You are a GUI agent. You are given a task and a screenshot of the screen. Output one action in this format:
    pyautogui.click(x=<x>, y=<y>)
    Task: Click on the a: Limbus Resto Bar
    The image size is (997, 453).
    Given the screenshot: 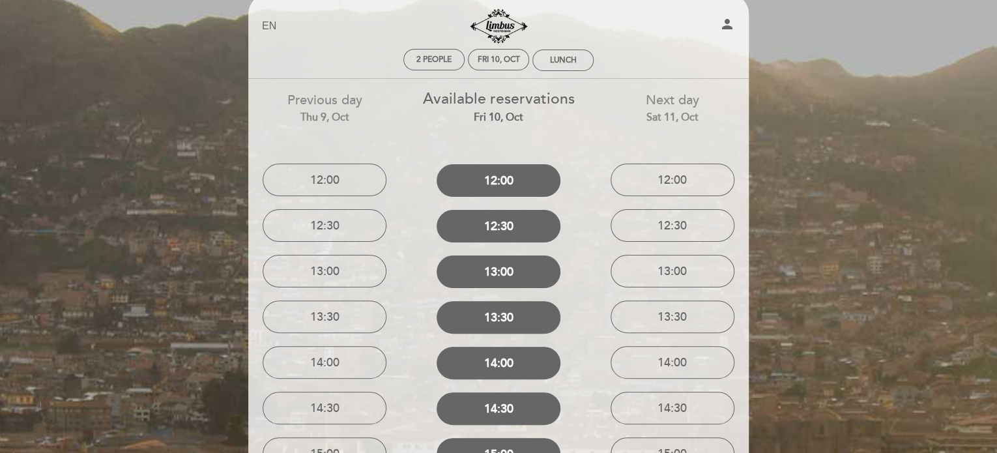 What is the action you would take?
    pyautogui.click(x=499, y=26)
    